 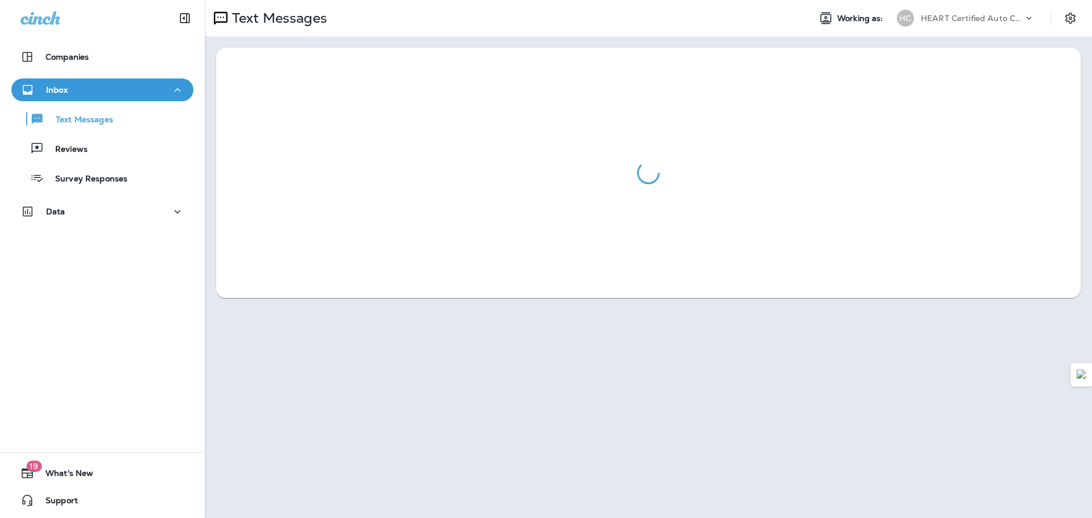 What do you see at coordinates (861, 18) in the screenshot?
I see `span: Working as:` at bounding box center [861, 18].